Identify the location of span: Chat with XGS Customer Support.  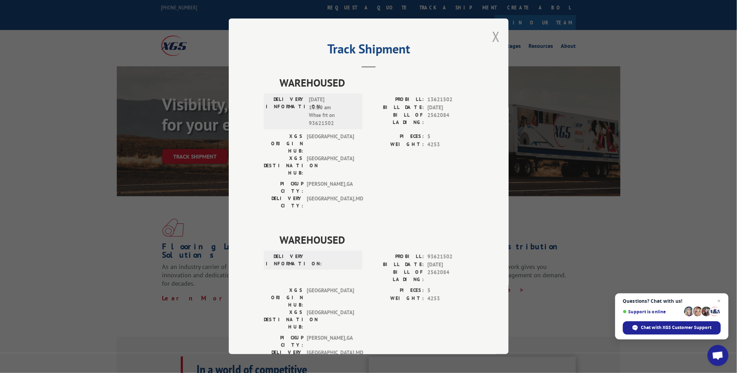
(676, 328).